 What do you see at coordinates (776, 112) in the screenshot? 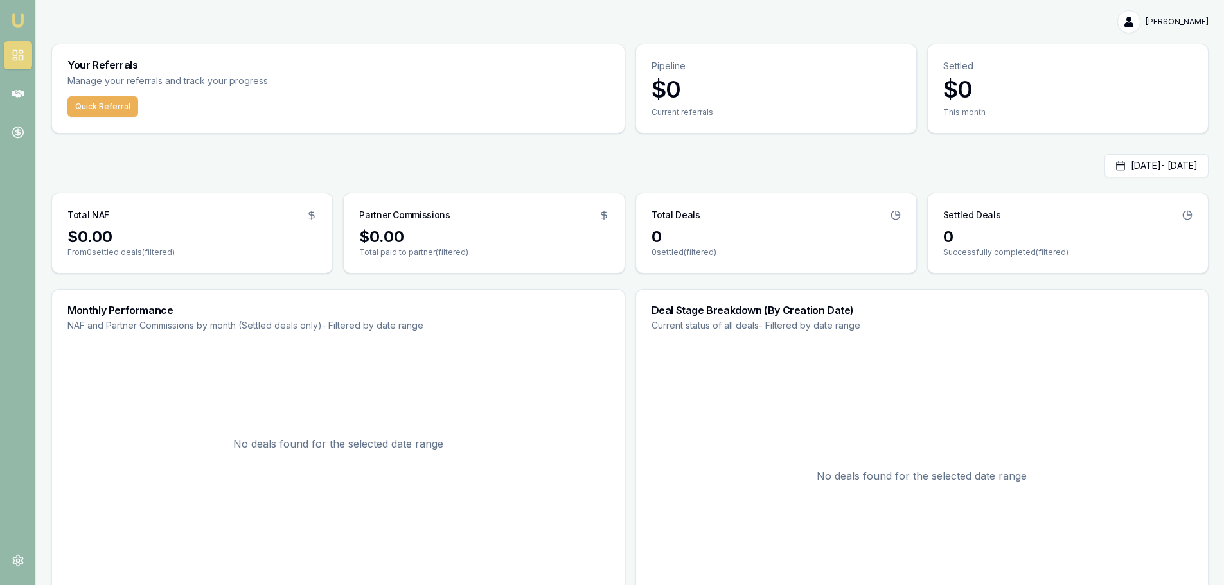
I see `div: Current referrals` at bounding box center [776, 112].